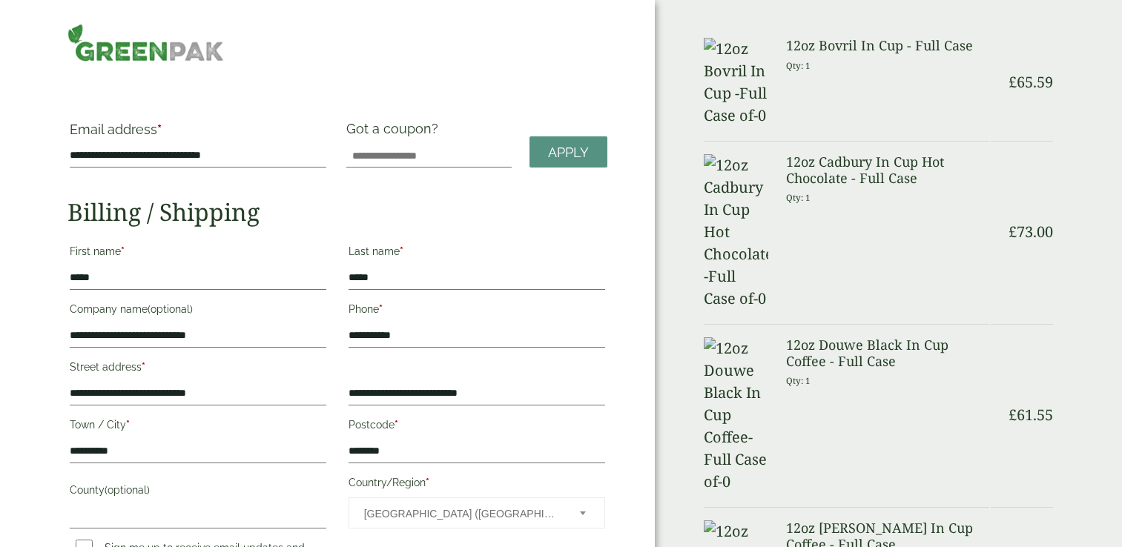 Image resolution: width=1122 pixels, height=547 pixels. Describe the element at coordinates (198, 133) in the screenshot. I see `label: Email address` at that location.